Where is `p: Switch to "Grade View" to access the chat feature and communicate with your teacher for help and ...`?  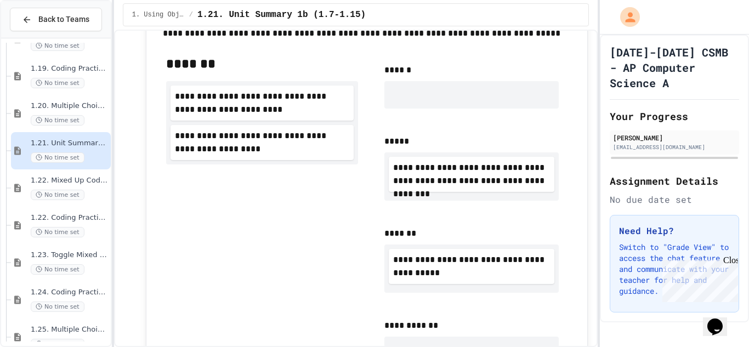 p: Switch to "Grade View" to access the chat feature and communicate with your teacher for help and ... is located at coordinates (675, 269).